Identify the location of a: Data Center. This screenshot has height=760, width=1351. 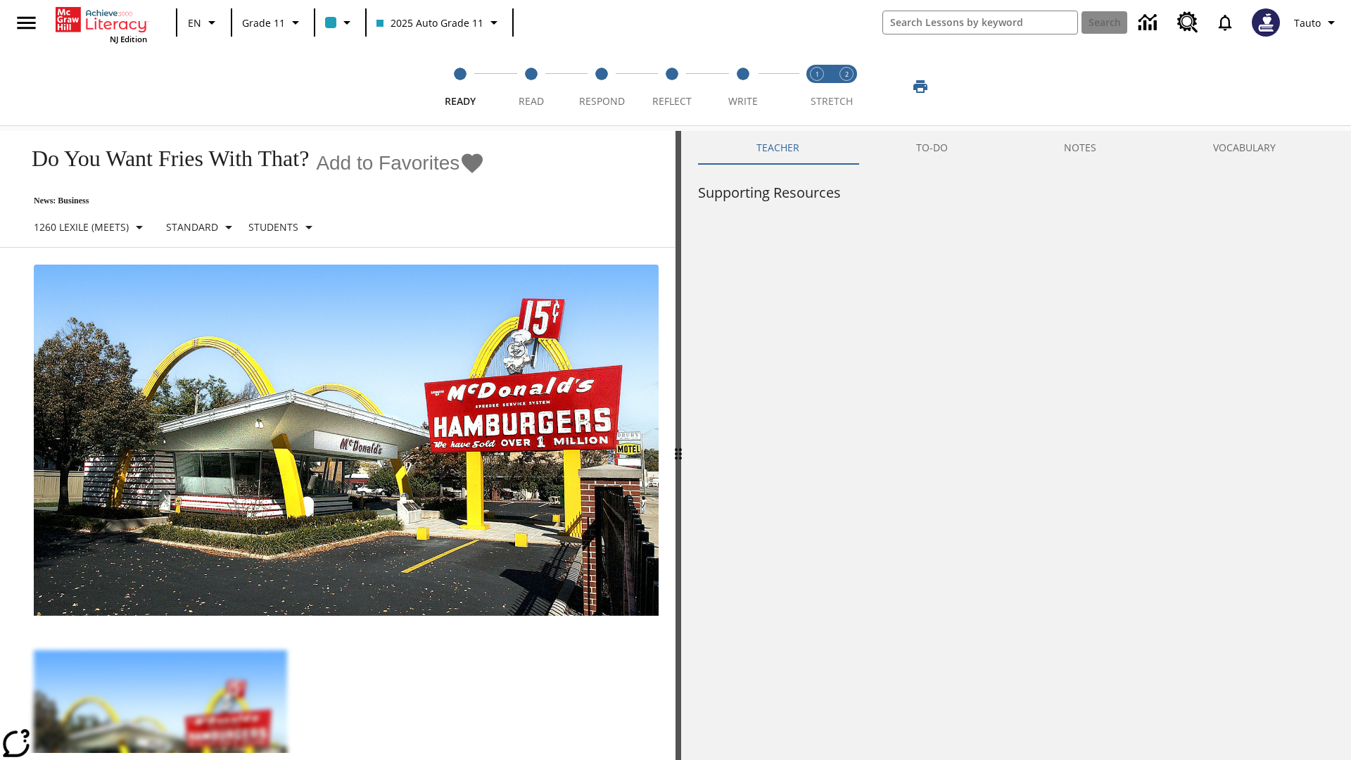
(1149, 23).